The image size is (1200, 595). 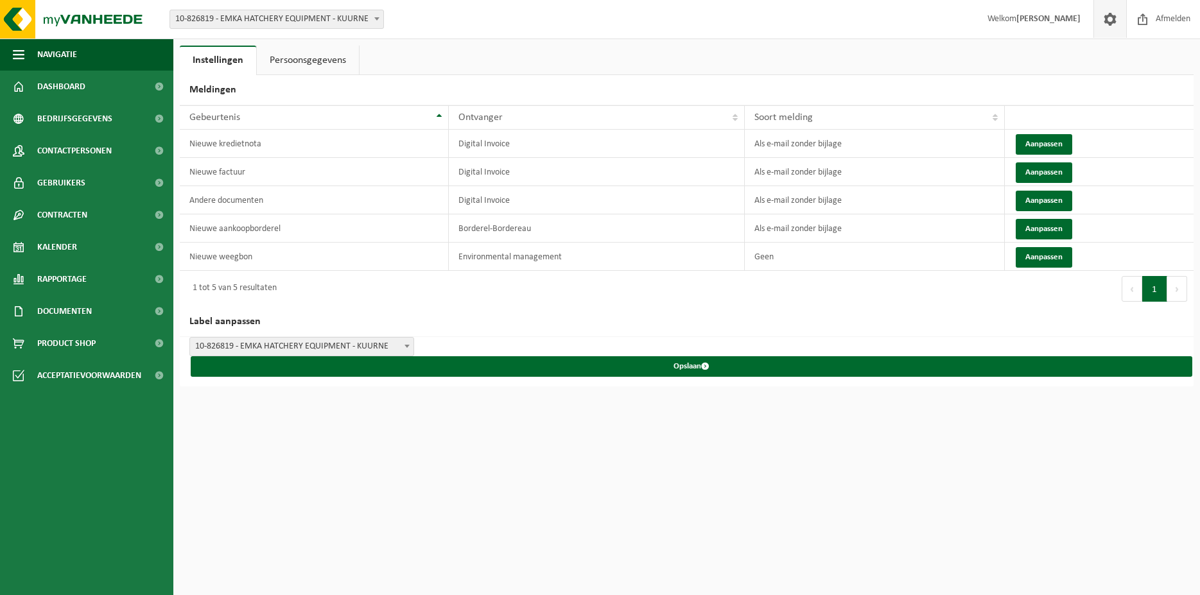 I want to click on span: Bedrijfsgegevens, so click(x=74, y=119).